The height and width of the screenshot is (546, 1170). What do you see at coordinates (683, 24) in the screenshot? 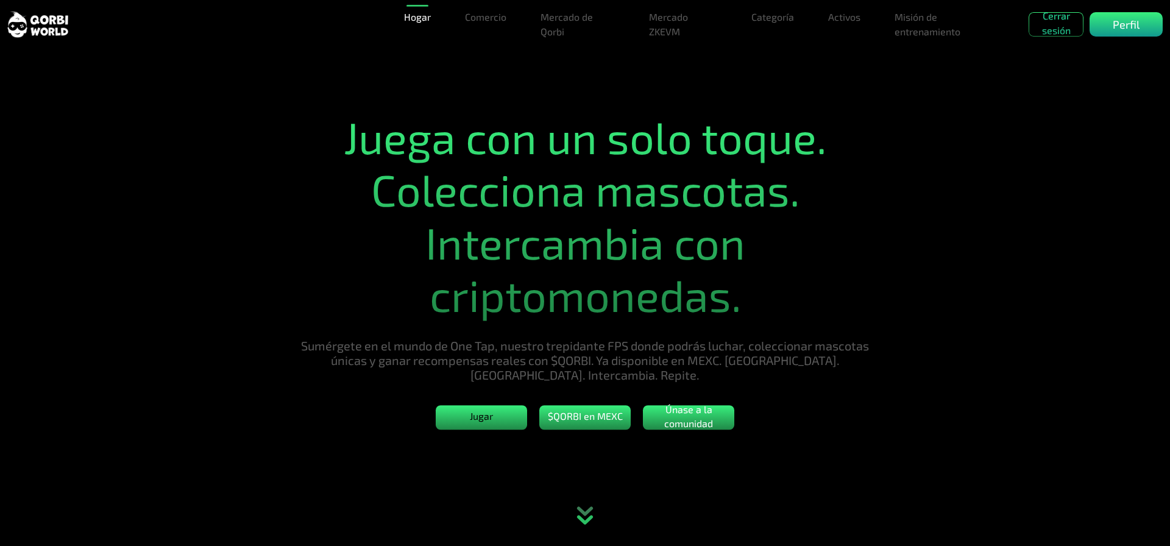
I see `a: Mercado ZKEVM` at bounding box center [683, 24].